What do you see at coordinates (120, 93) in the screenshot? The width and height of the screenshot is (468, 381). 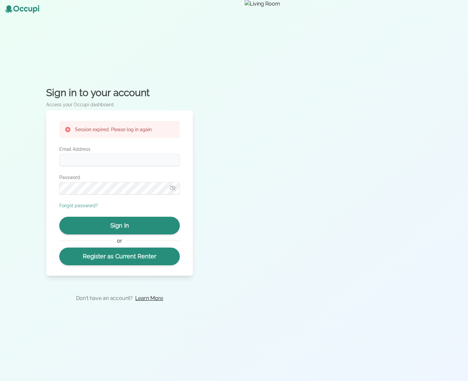 I see `h2: Sign in to your account` at bounding box center [120, 93].